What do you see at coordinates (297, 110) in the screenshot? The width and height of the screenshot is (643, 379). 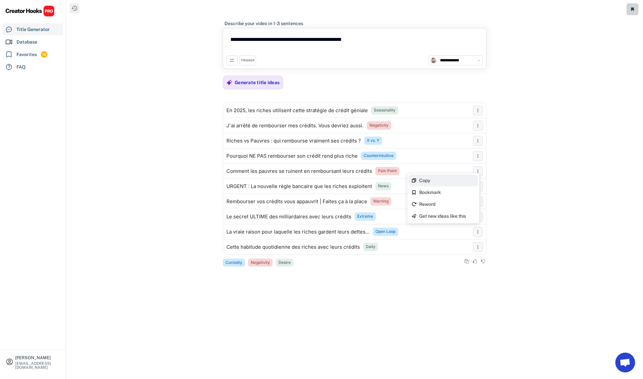 I see `div: En 2025, les riches utilisent cette stratégie de crédit géniale` at bounding box center [297, 110].